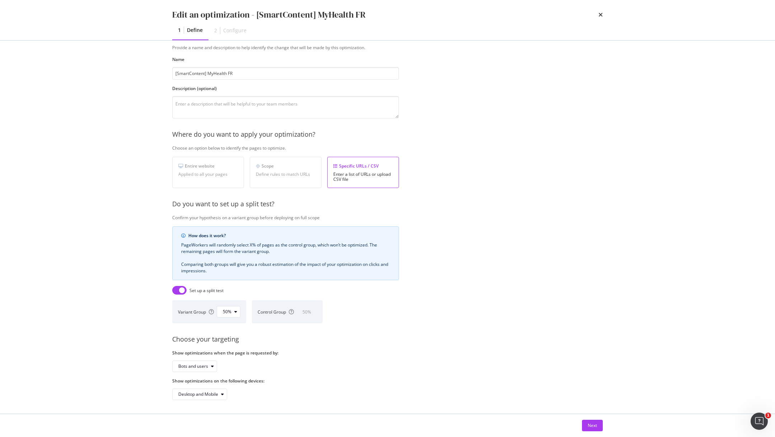 This screenshot has height=437, width=775. I want to click on div: Variant Group, so click(196, 312).